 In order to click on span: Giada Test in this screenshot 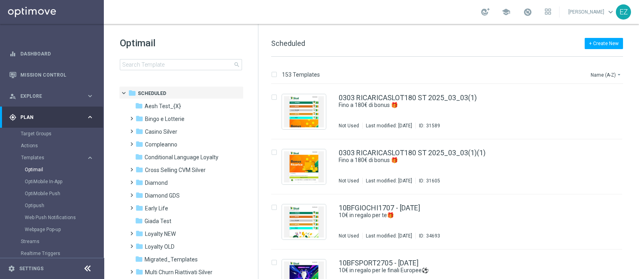, I will do `click(158, 221)`.